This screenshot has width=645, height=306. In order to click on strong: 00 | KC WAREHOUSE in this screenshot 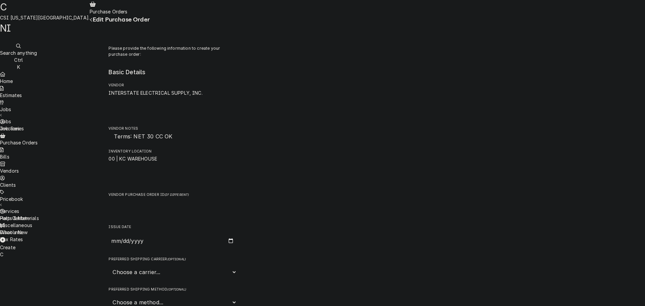, I will do `click(133, 158)`.